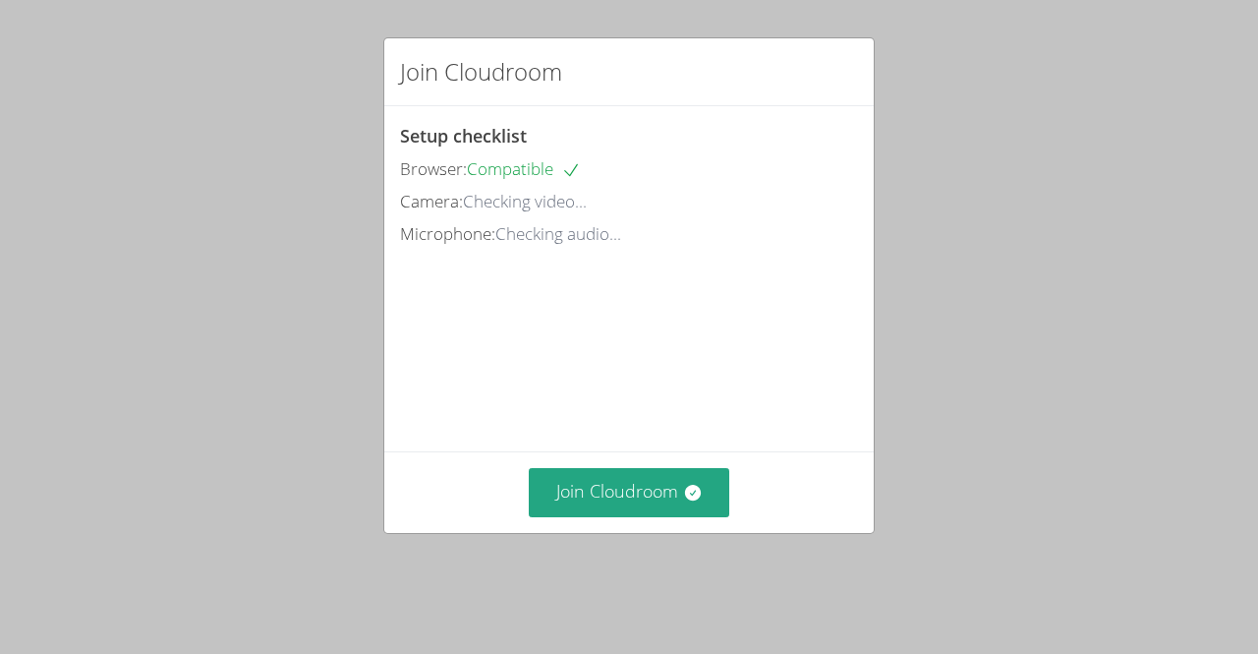 The height and width of the screenshot is (654, 1258). Describe the element at coordinates (463, 136) in the screenshot. I see `span: Setup checklist` at that location.